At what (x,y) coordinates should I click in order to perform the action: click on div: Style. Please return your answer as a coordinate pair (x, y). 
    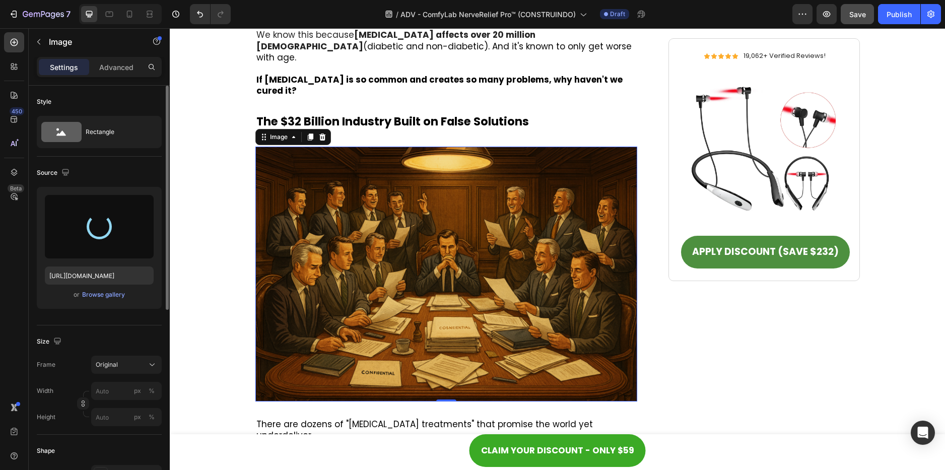
    Looking at the image, I should click on (44, 102).